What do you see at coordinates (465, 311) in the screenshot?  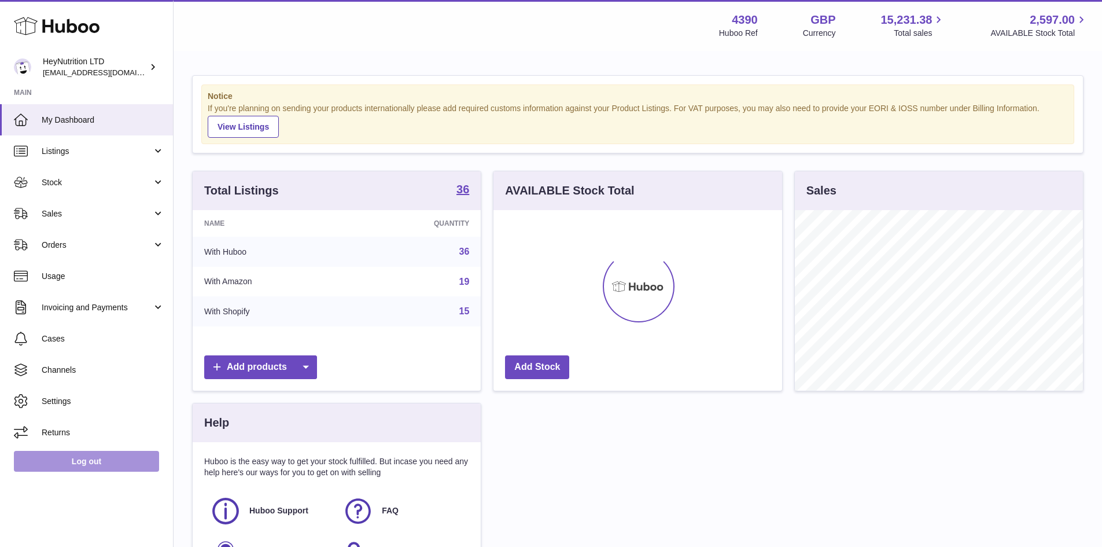 I see `a: 15` at bounding box center [465, 311].